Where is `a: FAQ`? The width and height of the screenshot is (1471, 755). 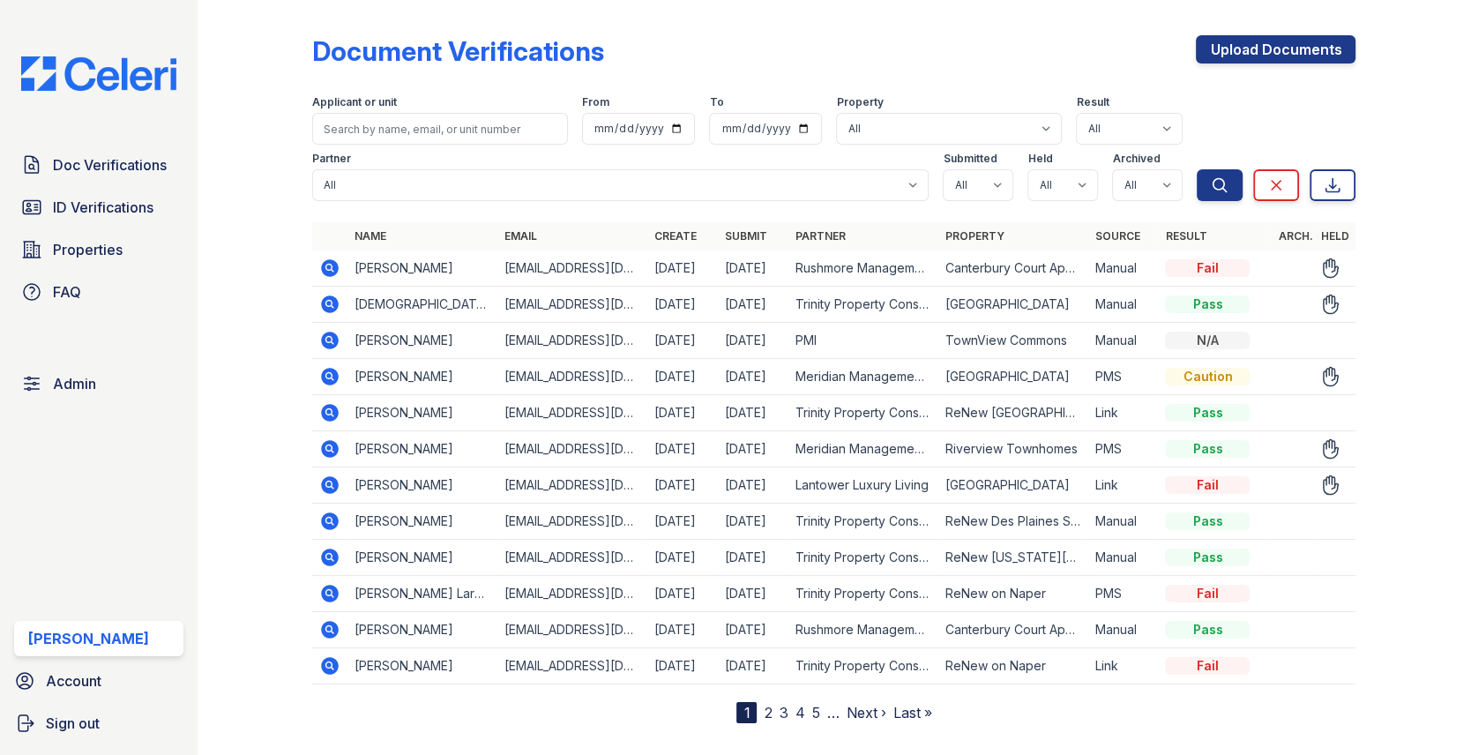 a: FAQ is located at coordinates (99, 292).